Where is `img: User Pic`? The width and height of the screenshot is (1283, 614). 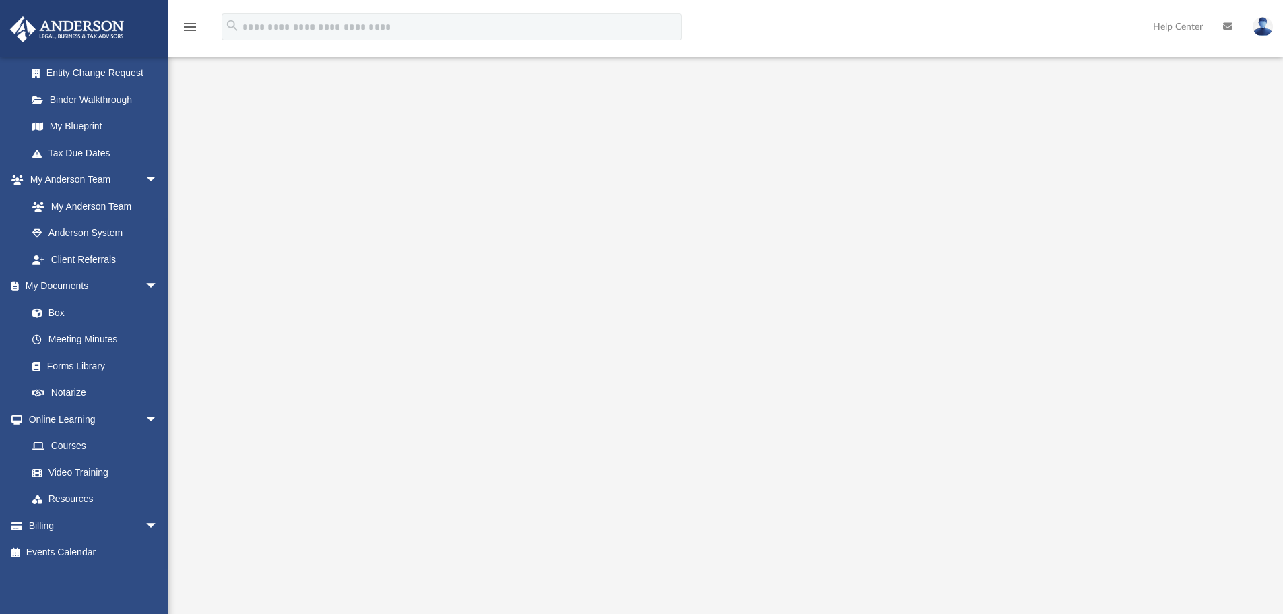
img: User Pic is located at coordinates (1263, 26).